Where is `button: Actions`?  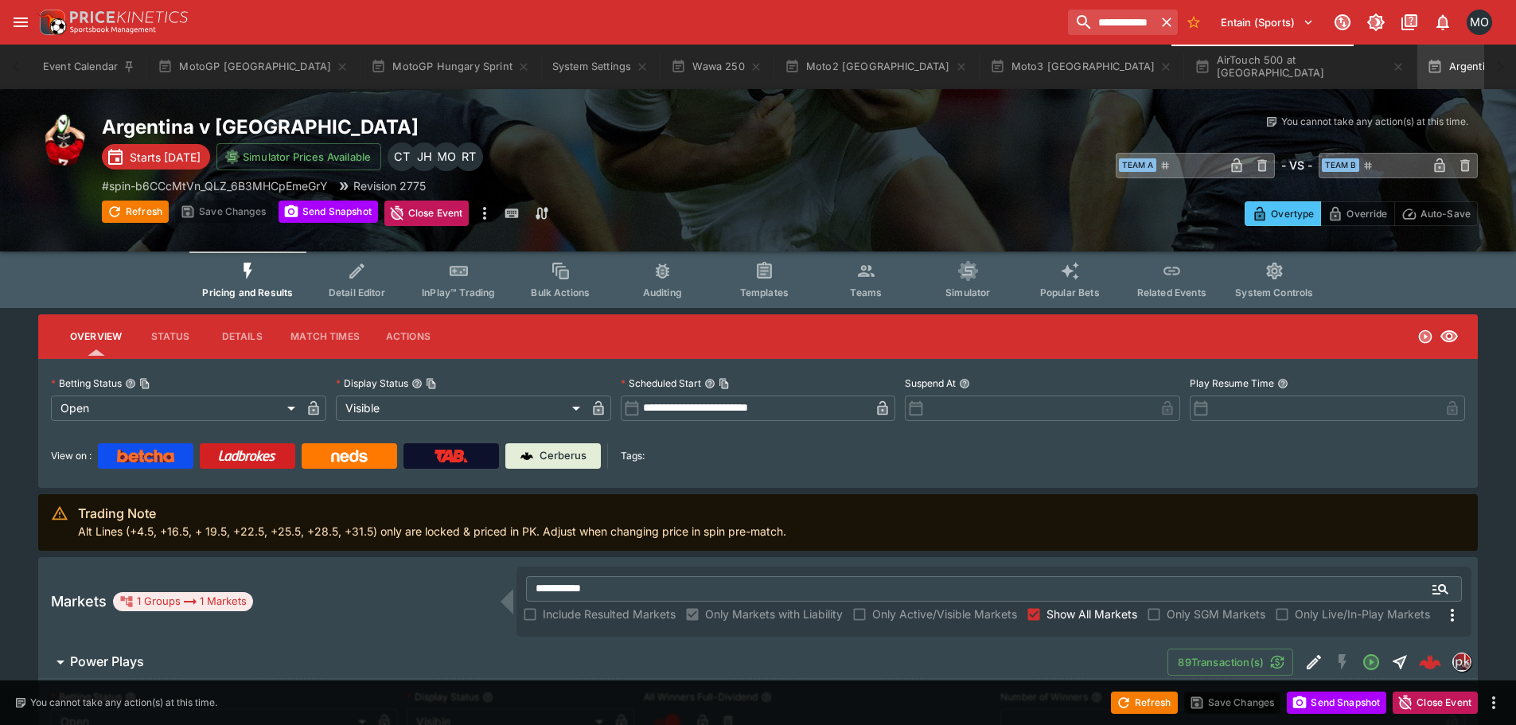
button: Actions is located at coordinates (408, 337).